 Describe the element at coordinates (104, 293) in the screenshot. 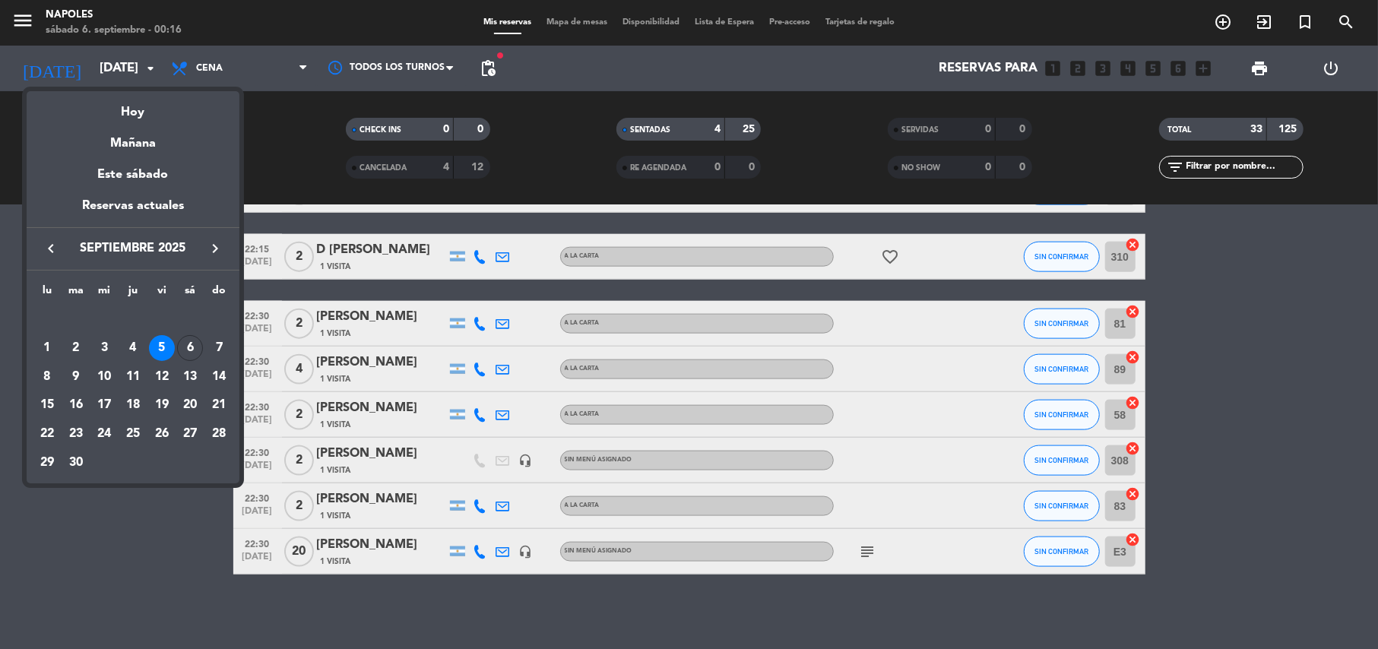

I see `th: miércoles` at that location.